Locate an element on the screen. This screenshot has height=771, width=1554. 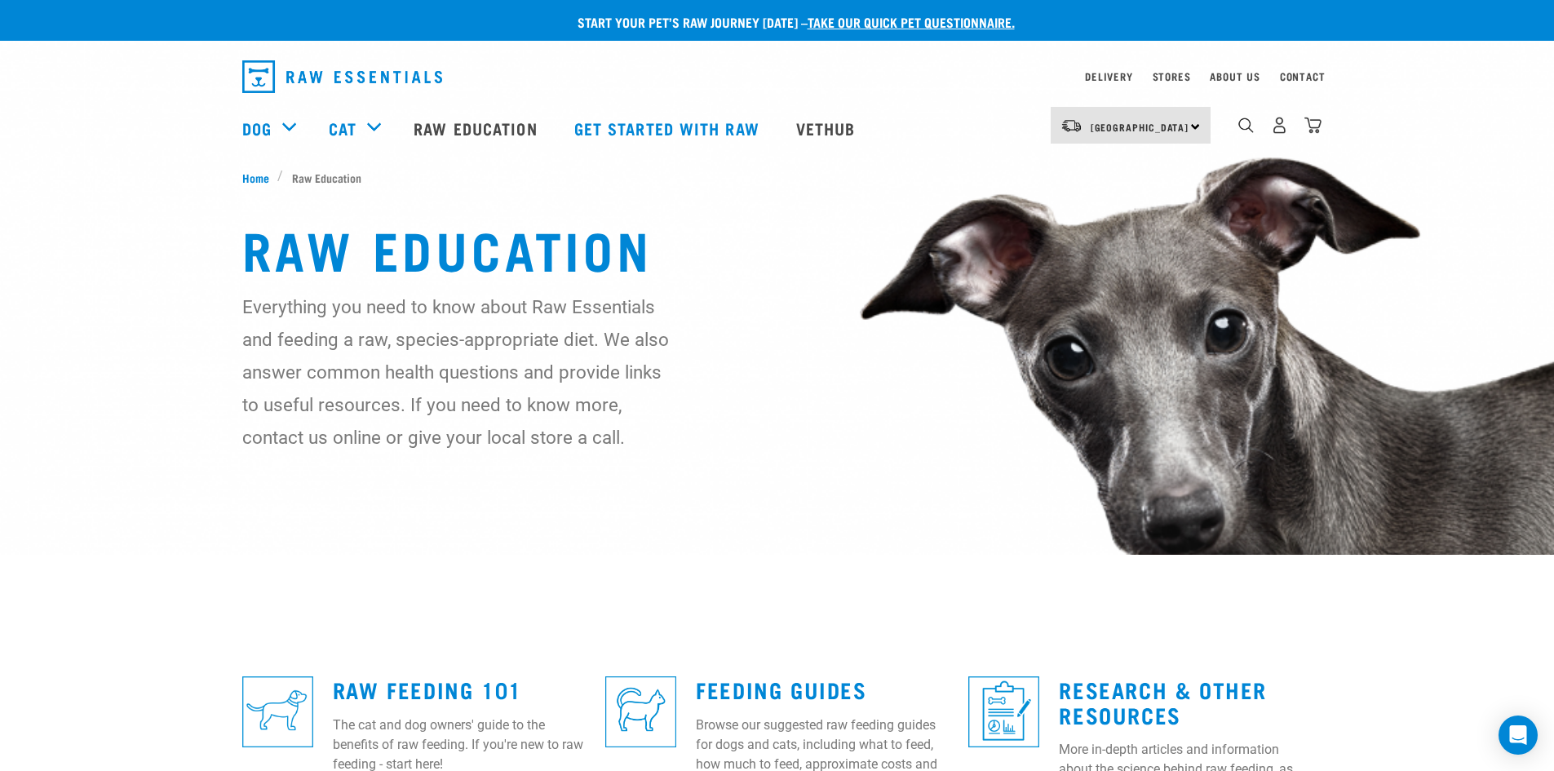
img: re-icons-dog3-sq-blue.png is located at coordinates (277, 712).